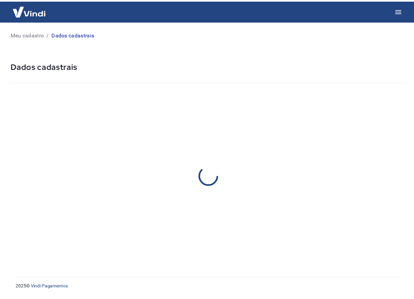  Describe the element at coordinates (28, 34) in the screenshot. I see `p: Meu cadastro` at that location.